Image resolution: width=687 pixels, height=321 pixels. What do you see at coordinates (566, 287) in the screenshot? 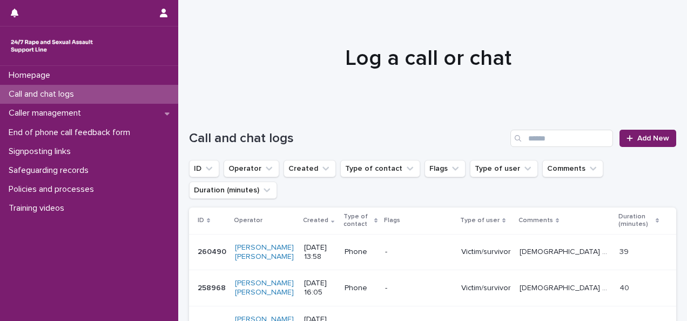
I see `p: Female caller discussed impact of SV & difficulties in current relationship. Caller asked about b...` at bounding box center [566, 287].